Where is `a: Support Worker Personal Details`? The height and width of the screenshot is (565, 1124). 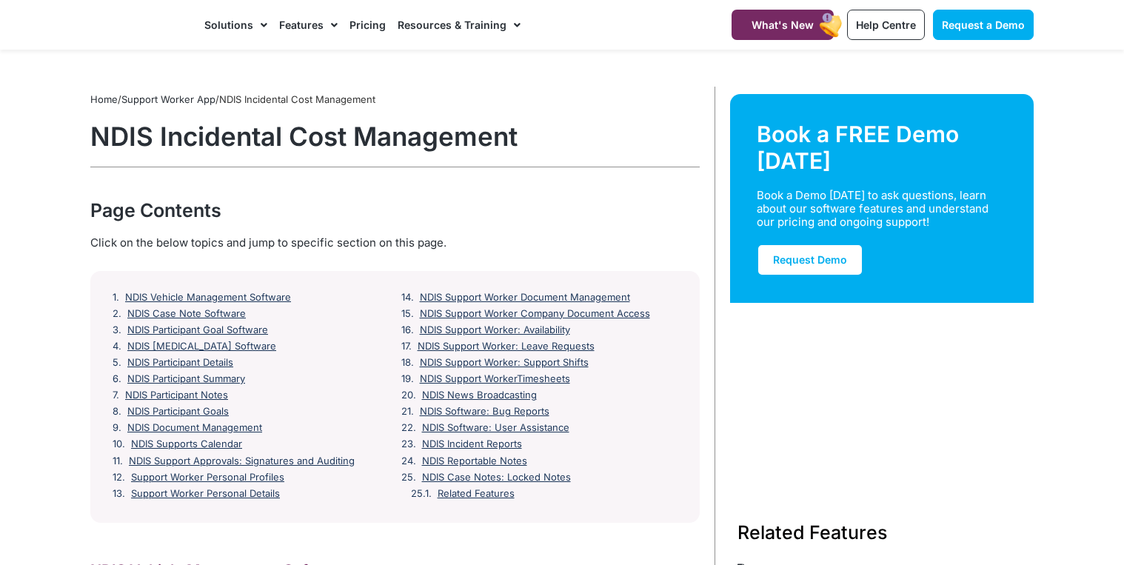 a: Support Worker Personal Details is located at coordinates (205, 494).